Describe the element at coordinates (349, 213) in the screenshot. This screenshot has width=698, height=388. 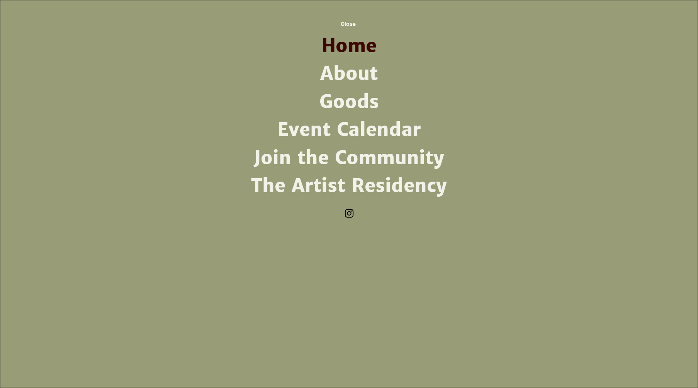
I see `a: Instagram` at that location.